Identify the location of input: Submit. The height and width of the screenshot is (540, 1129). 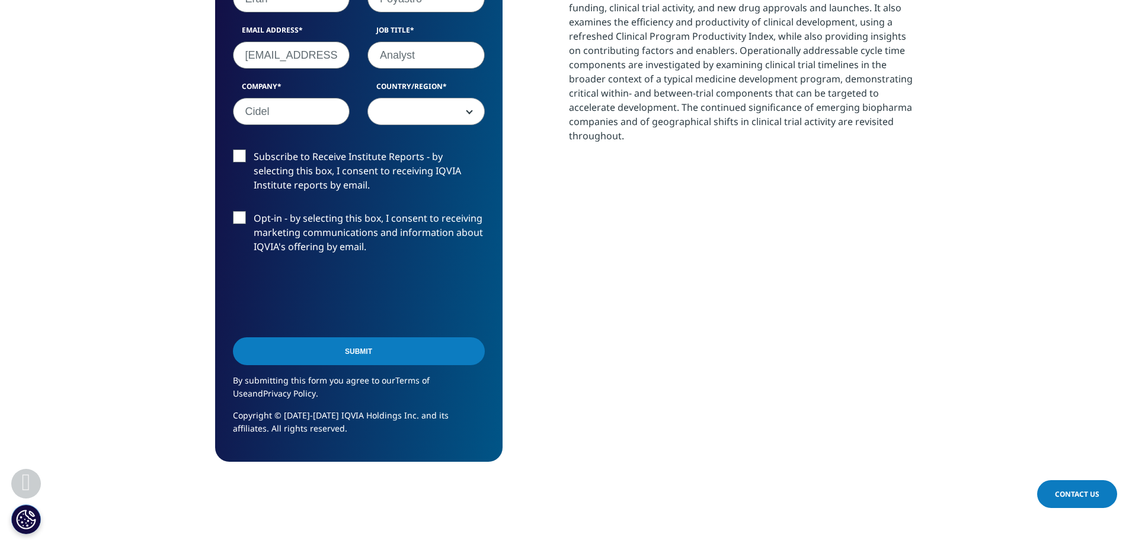
(359, 351).